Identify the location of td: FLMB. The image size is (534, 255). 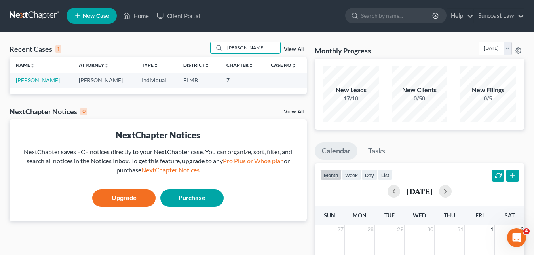
(198, 80).